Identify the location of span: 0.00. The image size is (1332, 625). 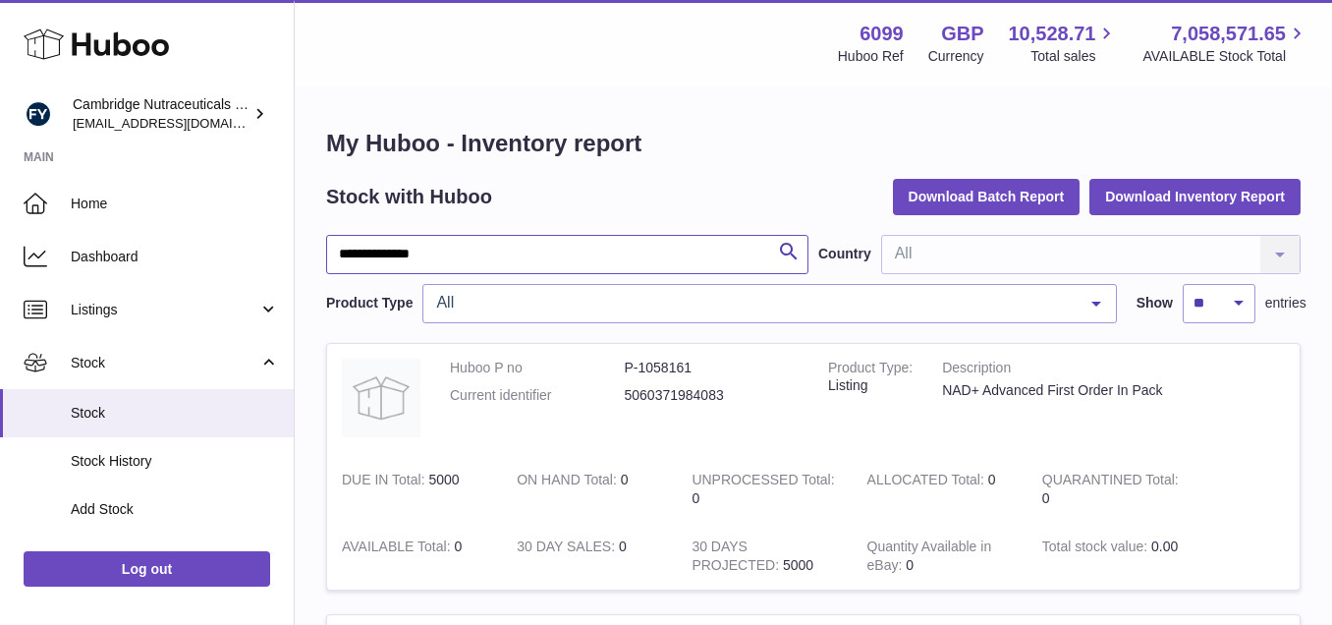
(1164, 546).